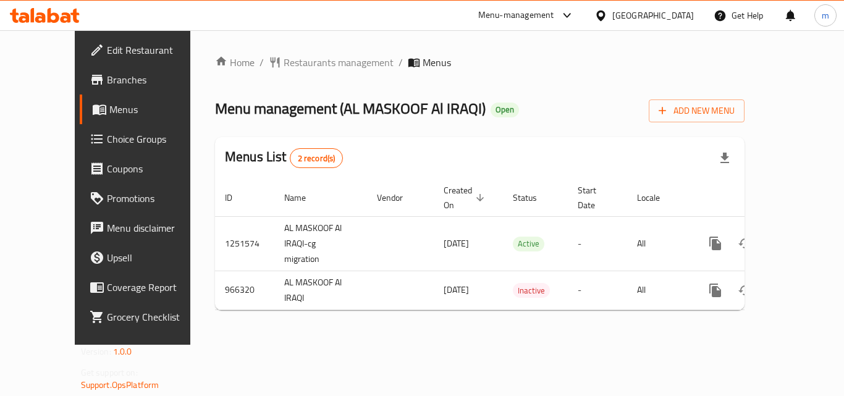 The width and height of the screenshot is (844, 396). I want to click on div: Open, so click(505, 110).